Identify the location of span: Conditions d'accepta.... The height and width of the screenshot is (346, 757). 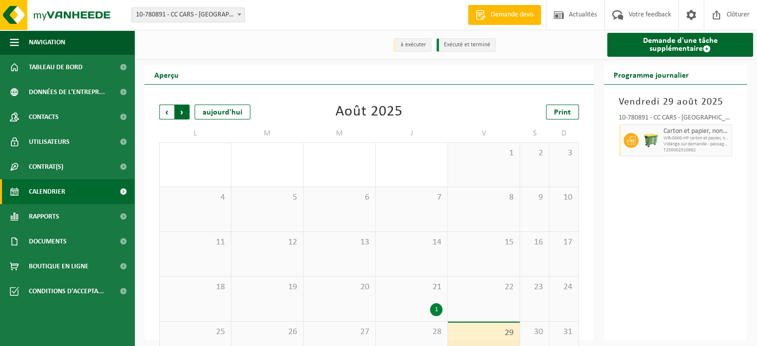
(66, 291).